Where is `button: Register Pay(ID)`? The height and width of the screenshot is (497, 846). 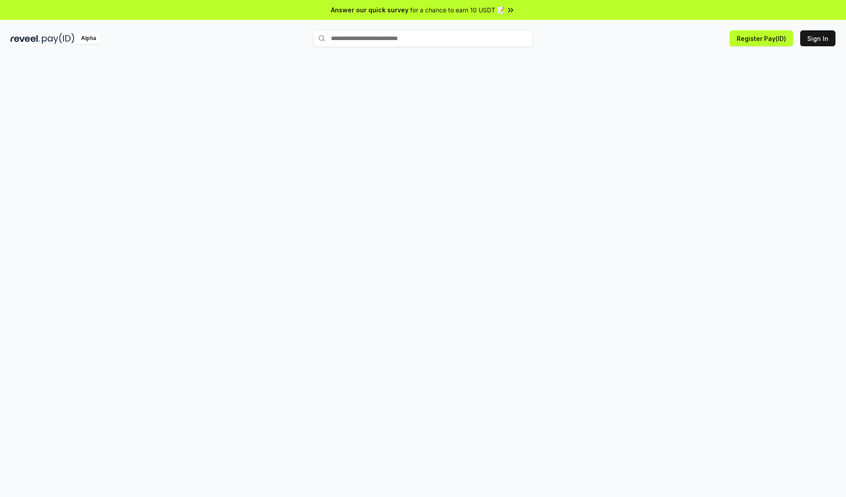 button: Register Pay(ID) is located at coordinates (761, 38).